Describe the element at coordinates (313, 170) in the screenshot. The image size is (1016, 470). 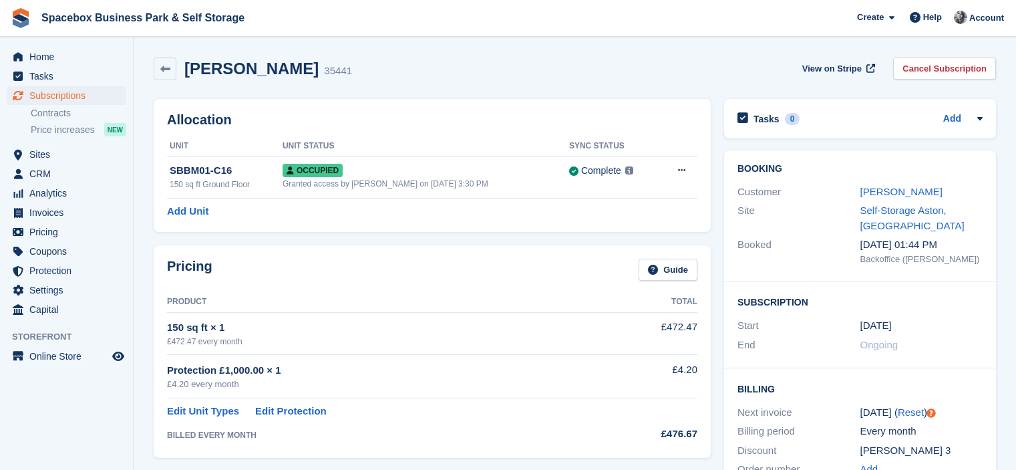
I see `span: Occupied` at that location.